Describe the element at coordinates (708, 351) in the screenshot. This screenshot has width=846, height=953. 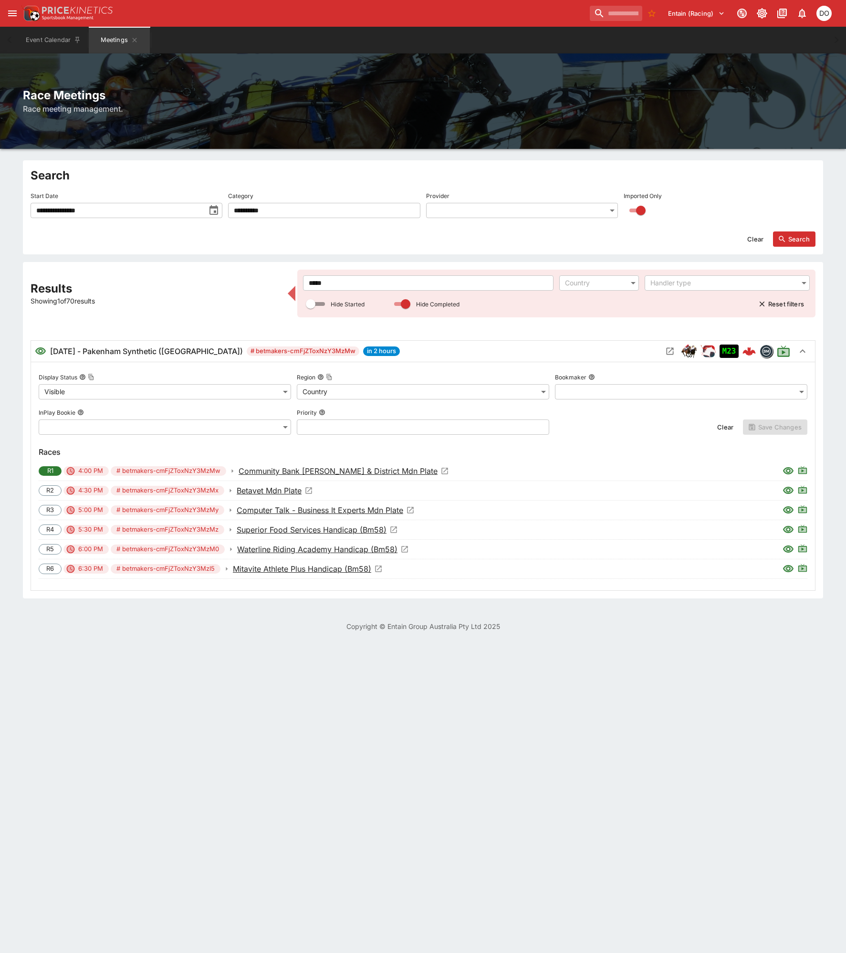
I see `img: racing.png` at that location.